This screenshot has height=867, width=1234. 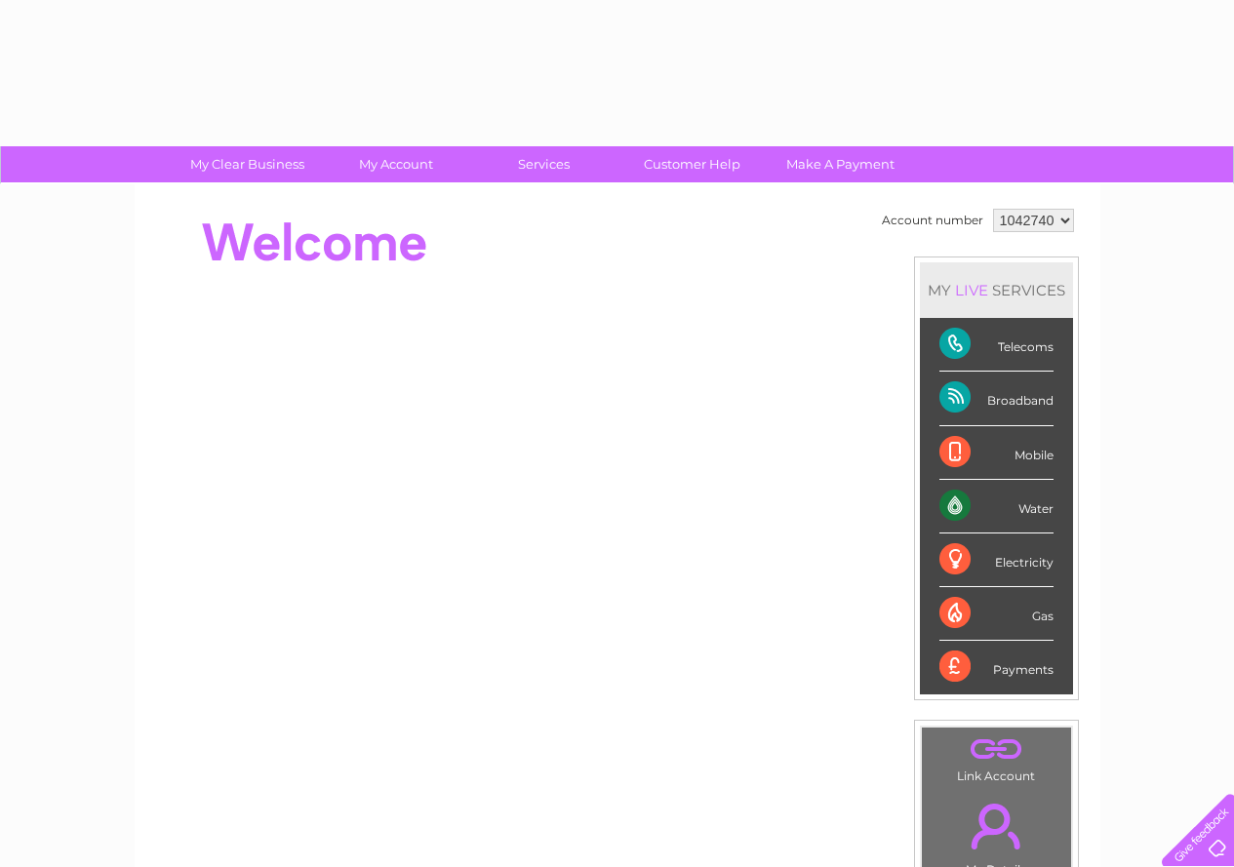 What do you see at coordinates (395, 164) in the screenshot?
I see `a: My Account` at bounding box center [395, 164].